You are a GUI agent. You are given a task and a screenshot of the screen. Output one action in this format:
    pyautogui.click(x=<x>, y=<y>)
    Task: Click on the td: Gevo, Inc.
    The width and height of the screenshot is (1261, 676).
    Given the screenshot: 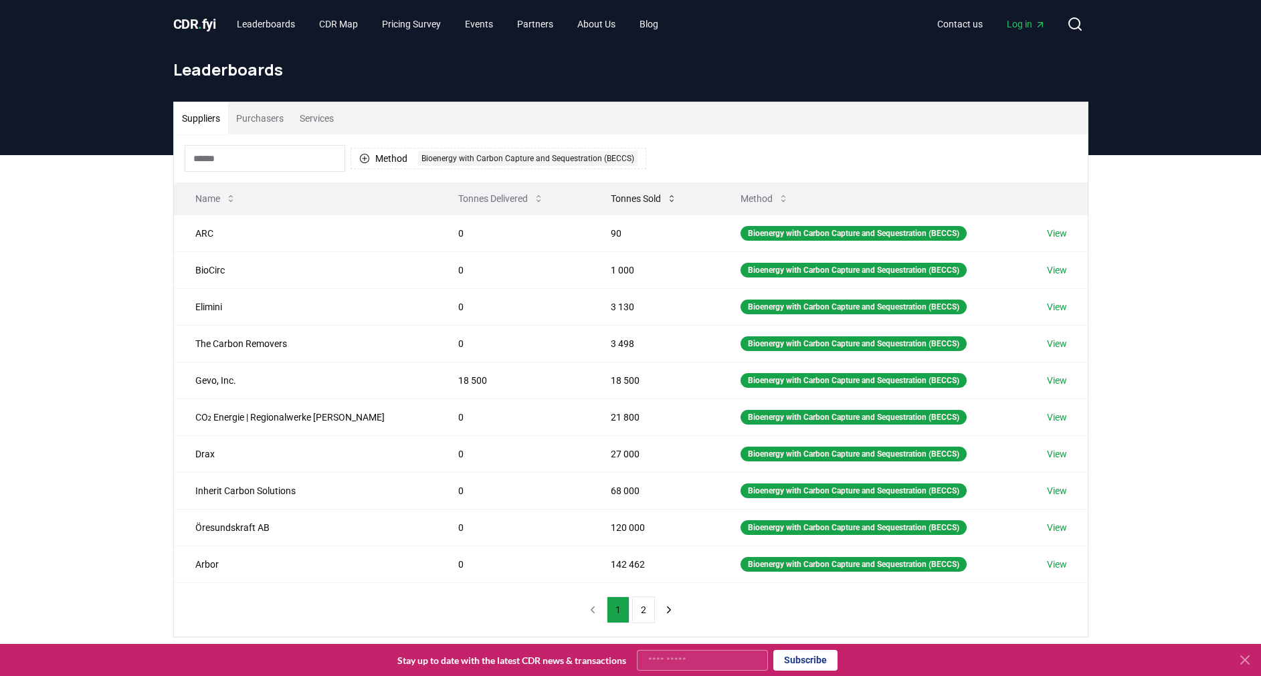 What is the action you would take?
    pyautogui.click(x=306, y=380)
    